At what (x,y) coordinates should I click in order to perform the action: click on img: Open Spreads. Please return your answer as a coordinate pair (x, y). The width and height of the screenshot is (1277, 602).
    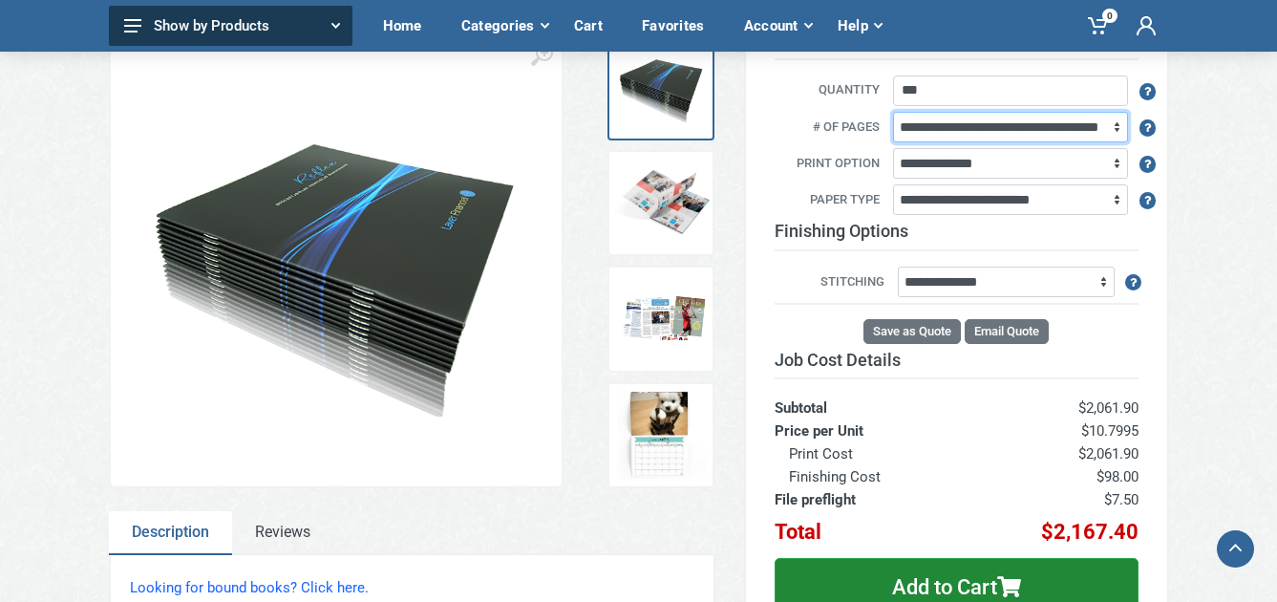
    Looking at the image, I should click on (661, 203).